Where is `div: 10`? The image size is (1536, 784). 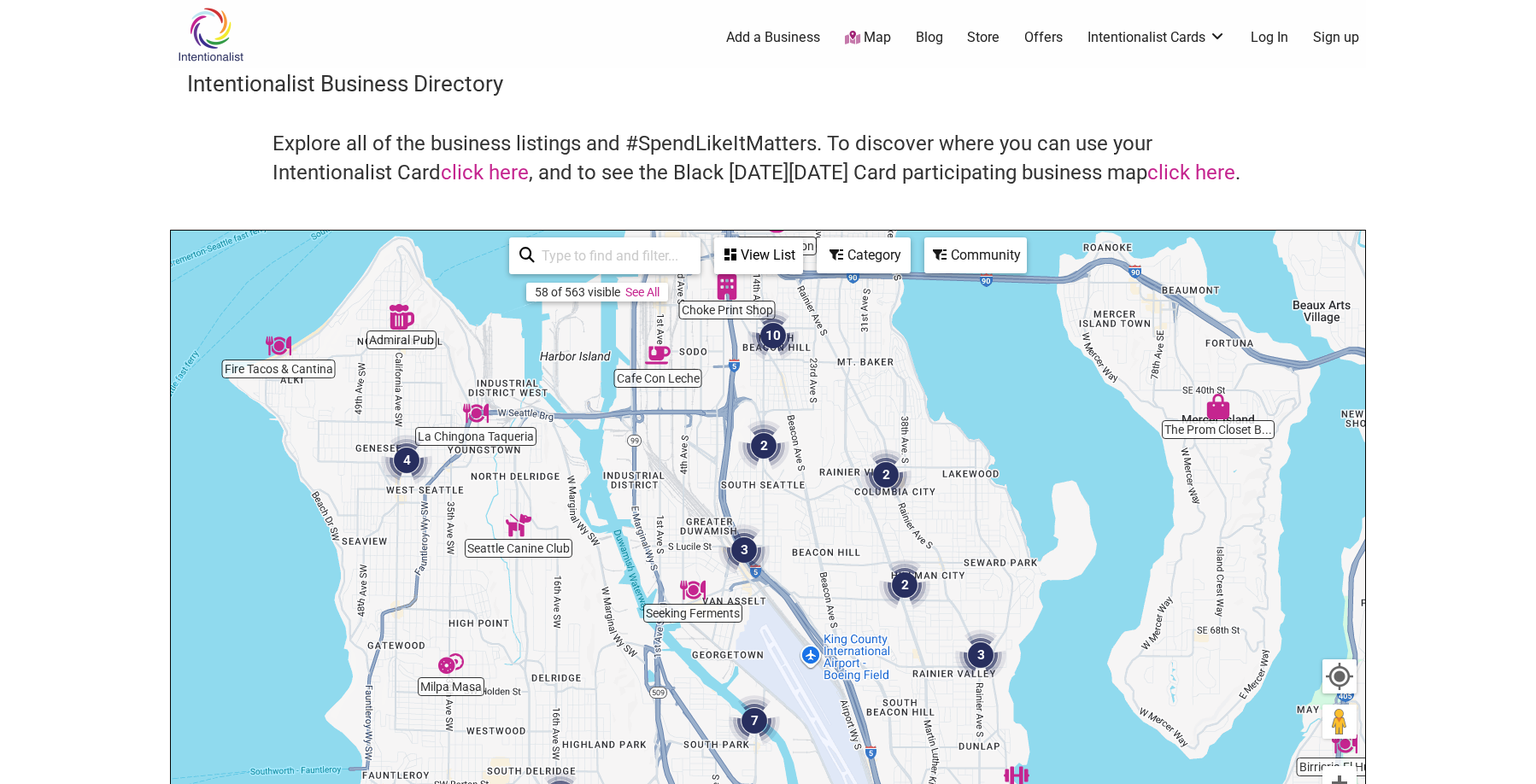 div: 10 is located at coordinates (773, 336).